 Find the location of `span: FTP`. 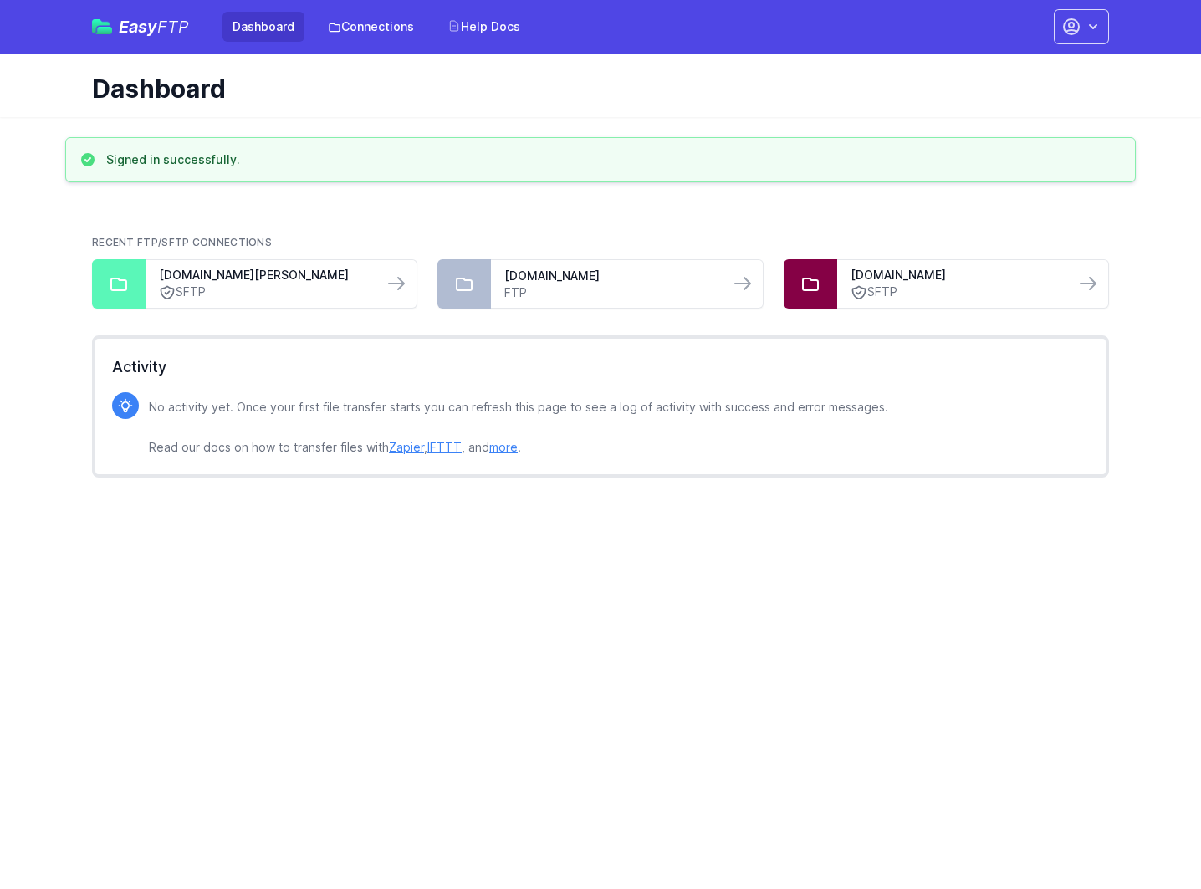

span: FTP is located at coordinates (173, 27).